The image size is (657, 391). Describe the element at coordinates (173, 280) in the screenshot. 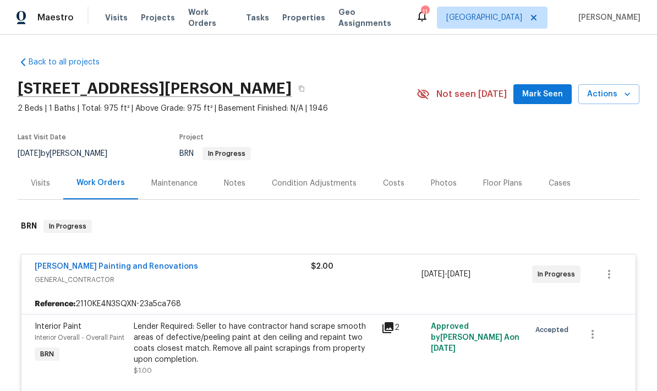

I see `span: GENERAL_CONTRACTOR` at that location.